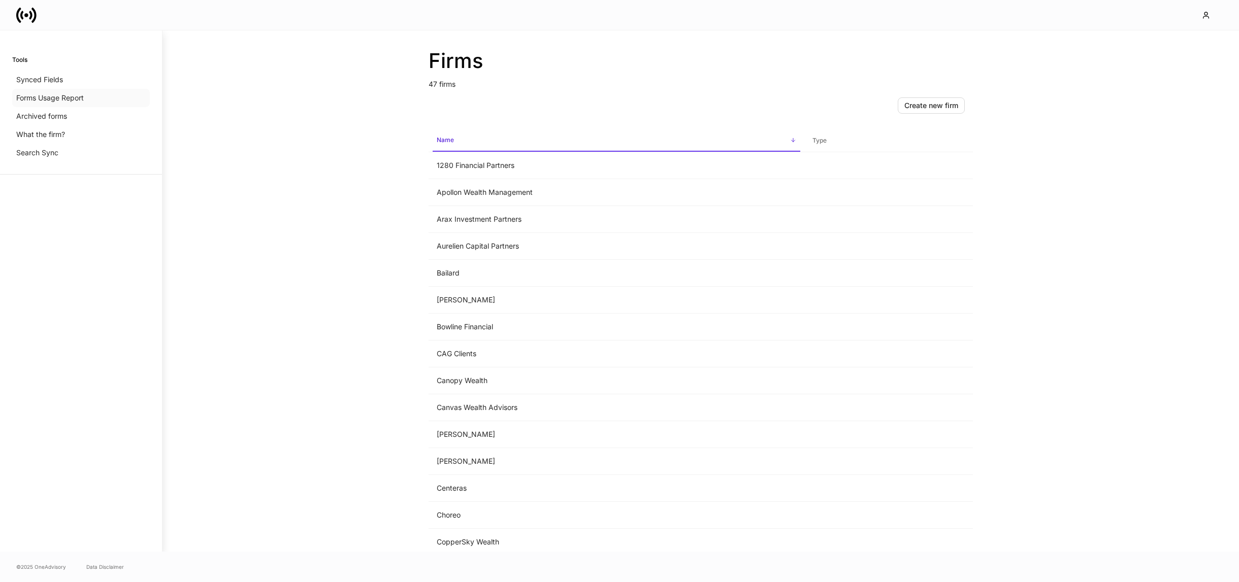 The height and width of the screenshot is (582, 1239). Describe the element at coordinates (41, 135) in the screenshot. I see `p: What the firm?` at that location.